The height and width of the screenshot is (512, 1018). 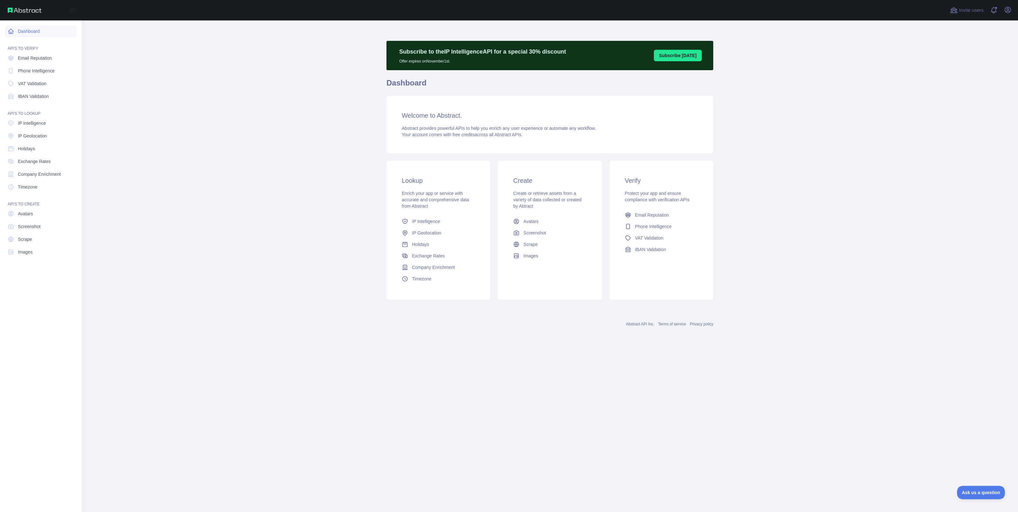 I want to click on span: Enrich your app or service with accurate and comprehensive data from Abstract, so click(x=435, y=200).